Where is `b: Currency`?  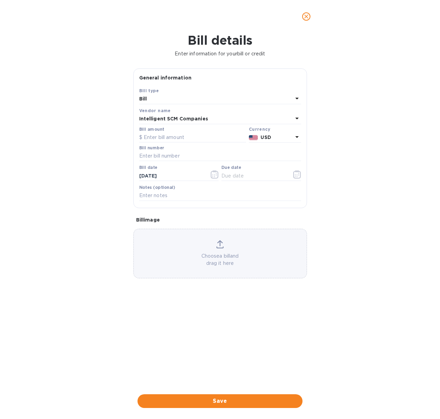
b: Currency is located at coordinates (259, 129).